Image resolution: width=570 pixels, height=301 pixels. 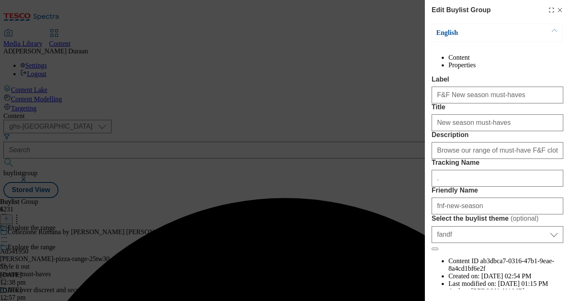 I want to click on li: Content, so click(x=506, y=58).